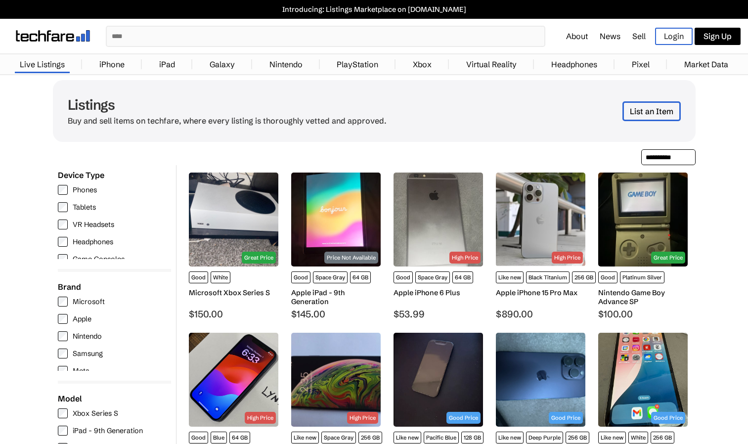 The height and width of the screenshot is (444, 748). I want to click on input: VR Headsets, so click(63, 225).